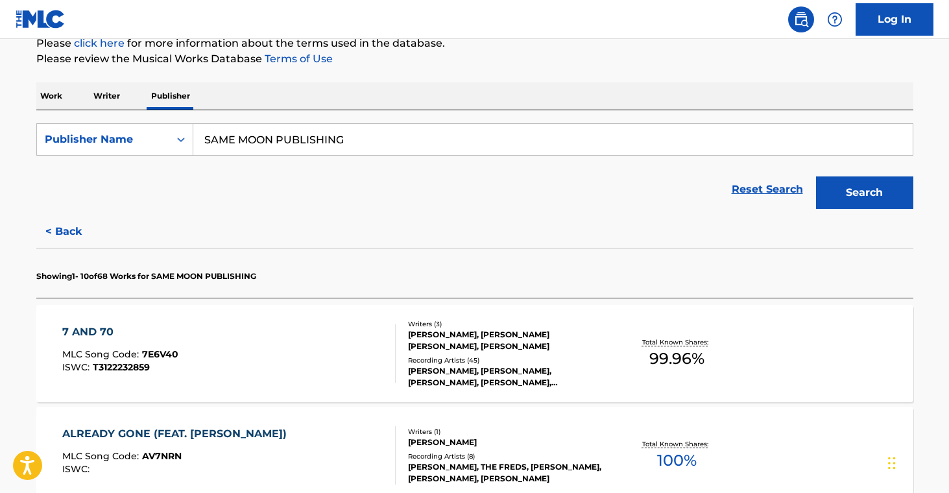  Describe the element at coordinates (75, 232) in the screenshot. I see `button: < Back` at that location.